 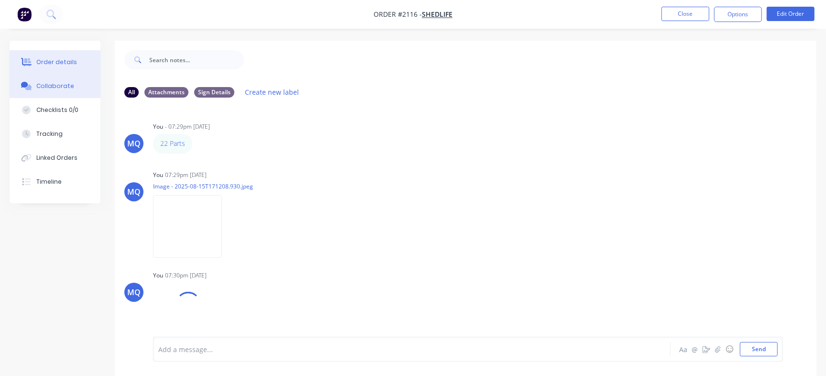 I want to click on div: Order details, so click(x=56, y=62).